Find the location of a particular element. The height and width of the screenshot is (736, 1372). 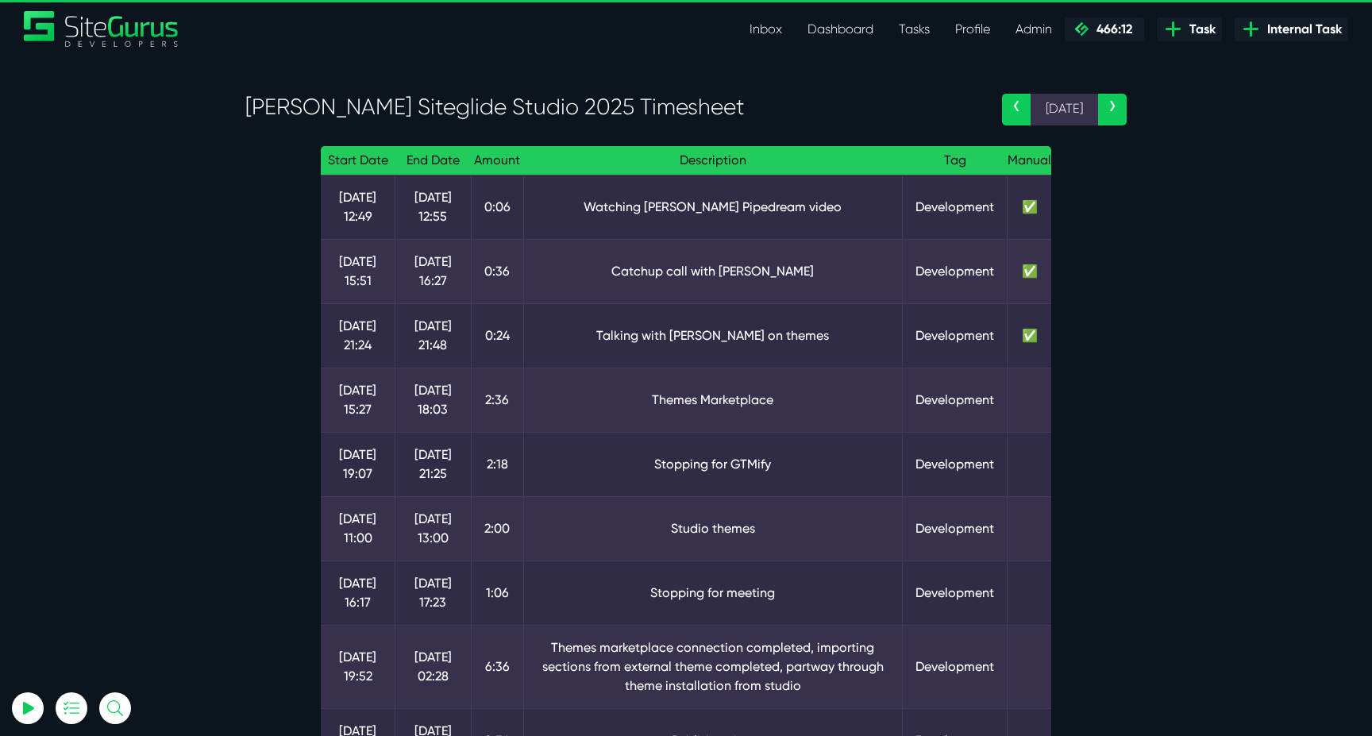

td: 1:06 is located at coordinates (497, 592).